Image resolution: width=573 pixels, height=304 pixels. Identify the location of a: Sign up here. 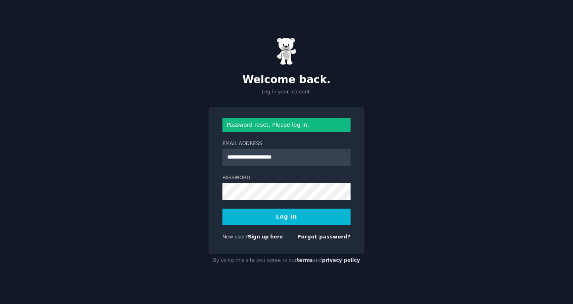
(265, 237).